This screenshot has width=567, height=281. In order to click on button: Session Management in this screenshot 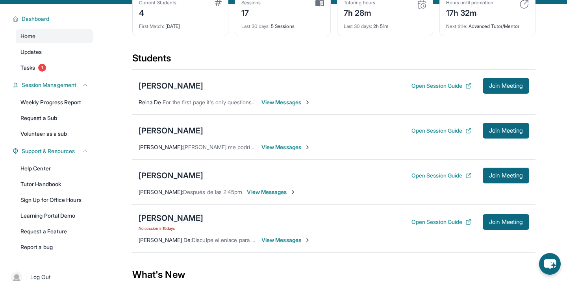, I will do `click(53, 85)`.